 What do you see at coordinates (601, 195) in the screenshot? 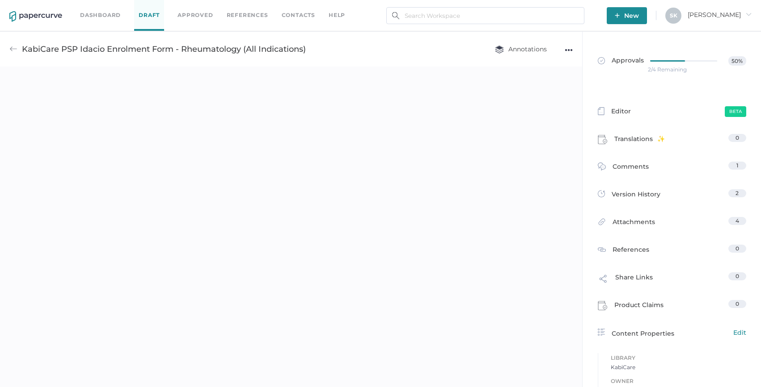
I see `img: versions-icon.ee5af6b0.svg` at bounding box center [601, 195].